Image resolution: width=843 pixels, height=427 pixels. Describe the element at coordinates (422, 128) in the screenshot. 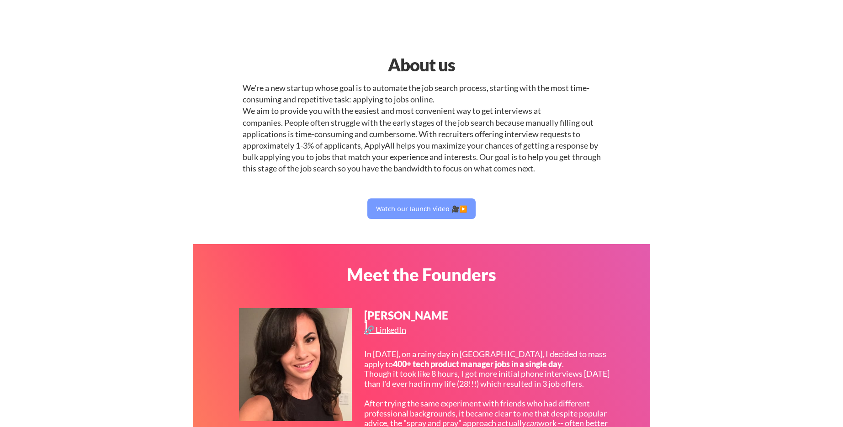

I see `div: We're a new startup whose goal is to automate the job search process, starting with the most time...` at that location.